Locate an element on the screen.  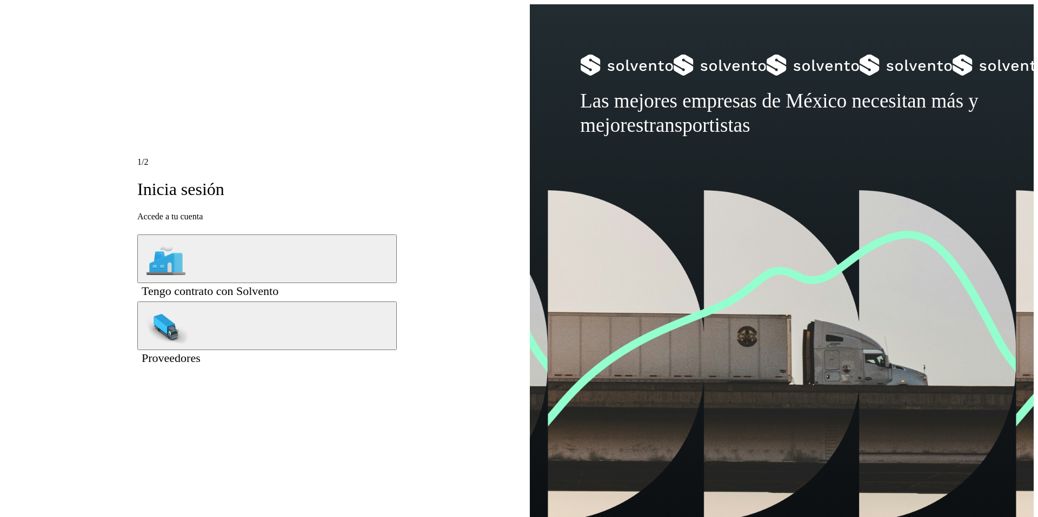
div: /2 is located at coordinates (260, 169).